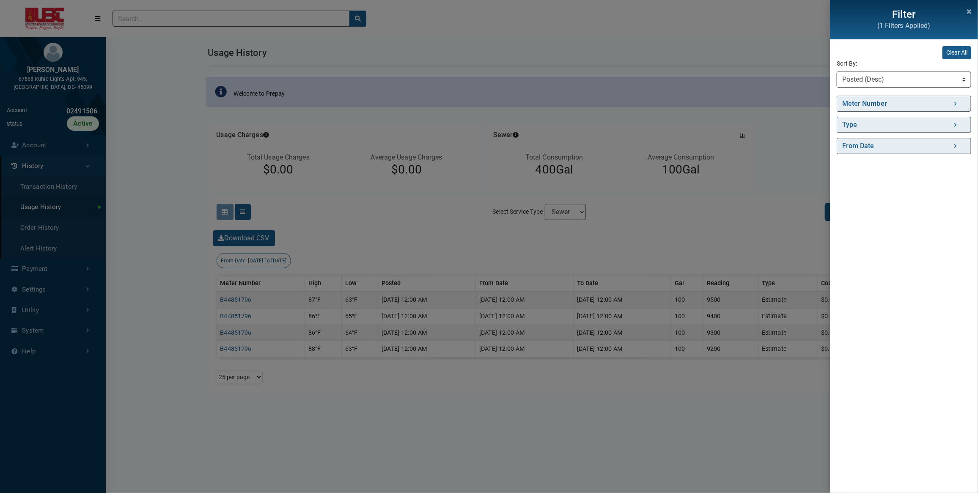  Describe the element at coordinates (904, 14) in the screenshot. I see `h2: Filter` at that location.